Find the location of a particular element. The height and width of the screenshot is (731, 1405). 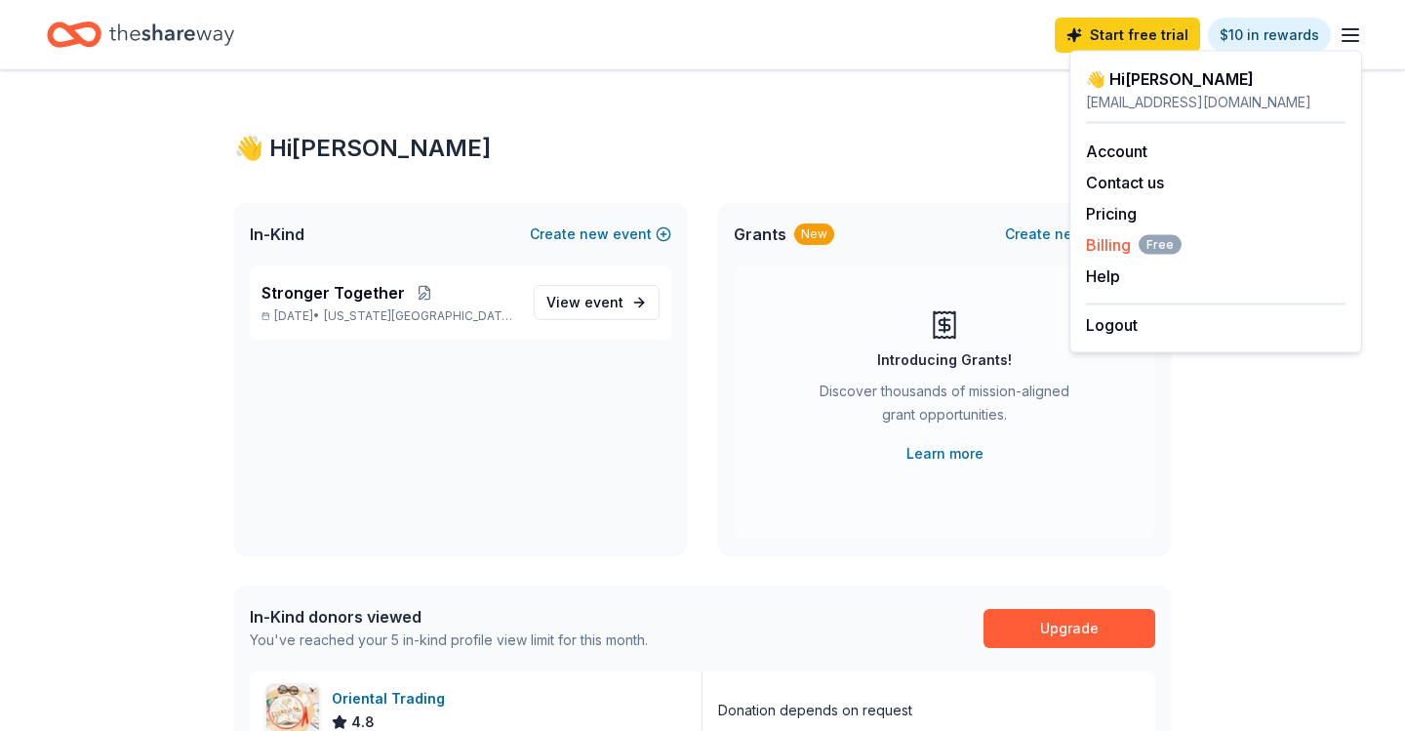

div: Discover thousands of mission-aligned grant opportunities. is located at coordinates (945, 407).